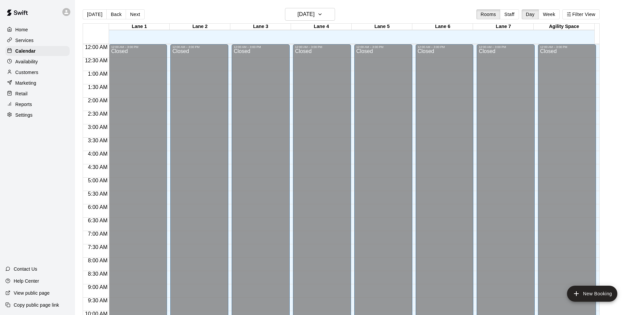 This screenshot has height=315, width=635. I want to click on button: Week, so click(549, 14).